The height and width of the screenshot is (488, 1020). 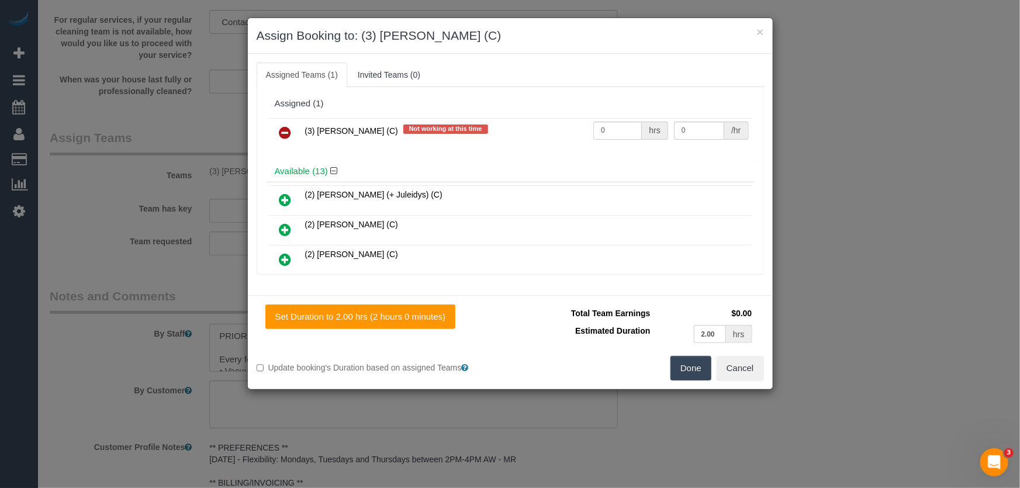 I want to click on label: Update booking's Duration based on assigned Teams, so click(x=379, y=368).